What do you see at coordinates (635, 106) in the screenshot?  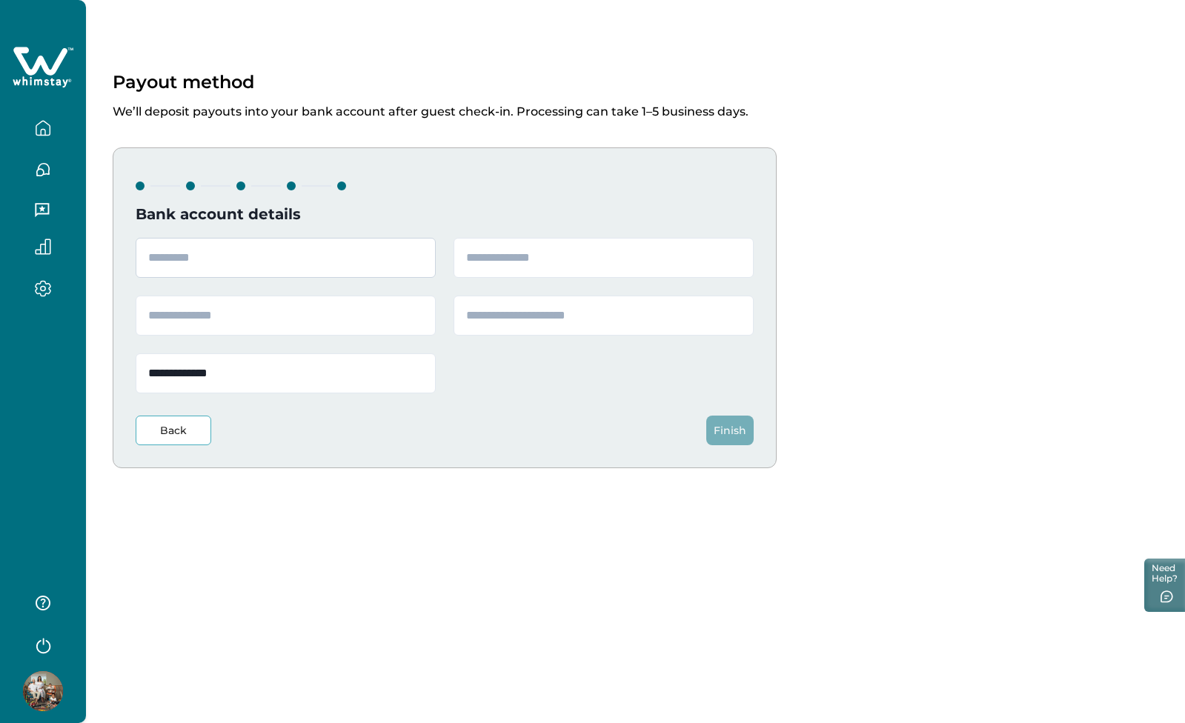 I see `p: We’ll deposit payouts into your bank account after guest check-in. Processing can take 1–5 busine...` at bounding box center [635, 106].